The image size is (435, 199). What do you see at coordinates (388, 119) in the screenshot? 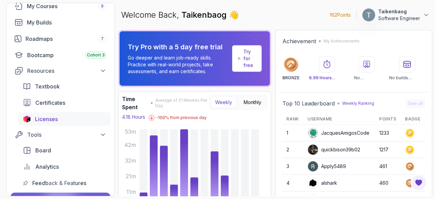
I see `th: Points` at bounding box center [388, 119].